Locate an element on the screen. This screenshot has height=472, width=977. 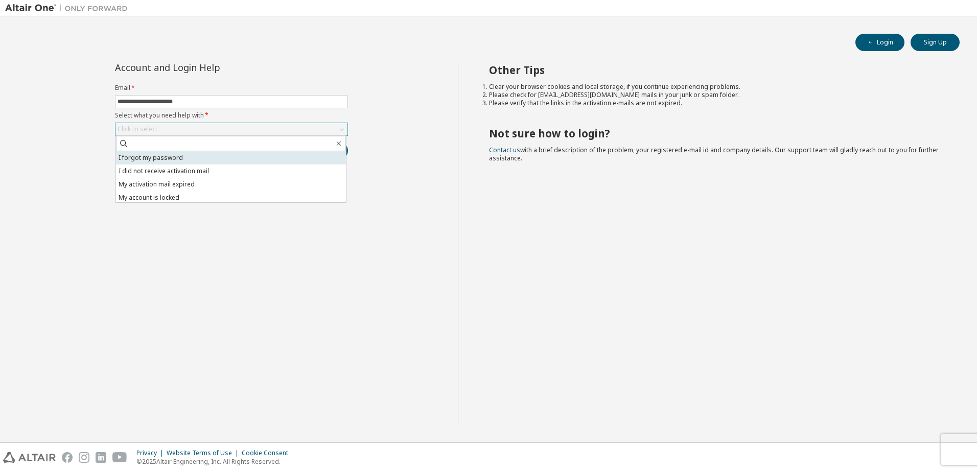
label: Select what you need help with is located at coordinates (232, 116).